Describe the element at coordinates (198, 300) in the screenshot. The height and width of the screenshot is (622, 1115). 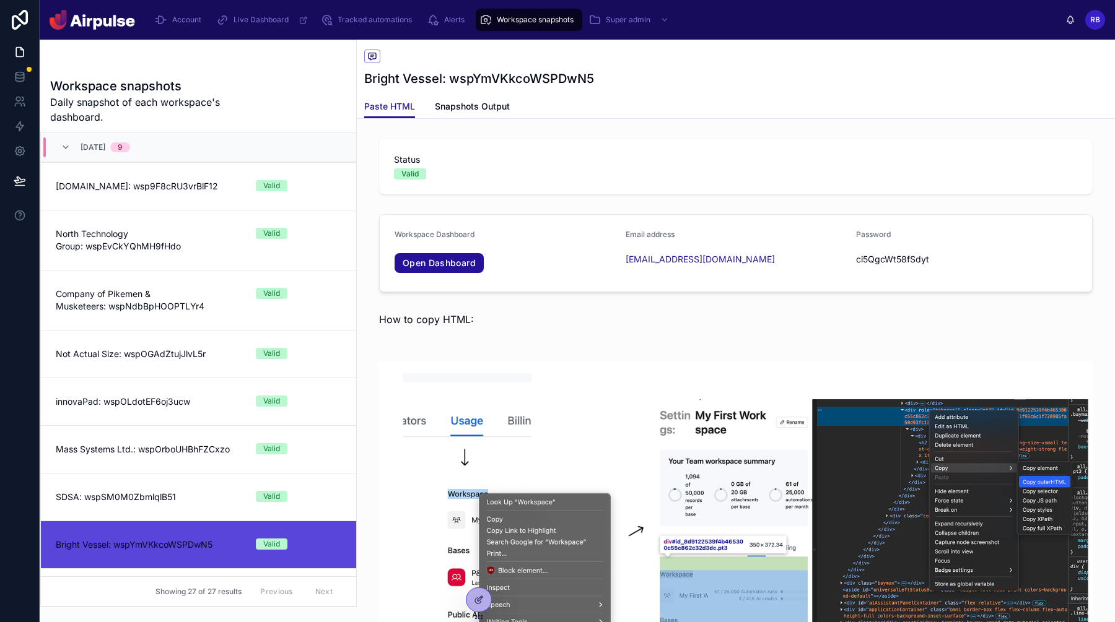
I see `a: Company of Pikemen & Musketeers: wspNdbBpHOOPTLYr4Valid` at that location.